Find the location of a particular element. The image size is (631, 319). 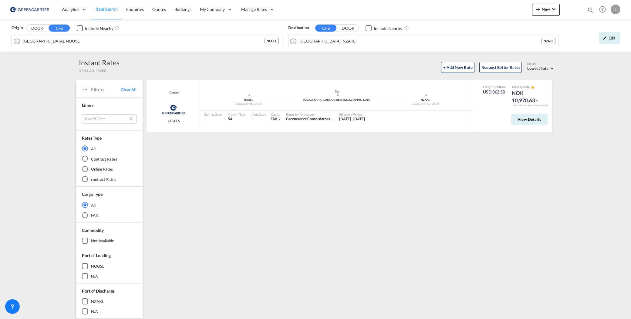

md-radio-button: Contract Rates is located at coordinates (109, 159).